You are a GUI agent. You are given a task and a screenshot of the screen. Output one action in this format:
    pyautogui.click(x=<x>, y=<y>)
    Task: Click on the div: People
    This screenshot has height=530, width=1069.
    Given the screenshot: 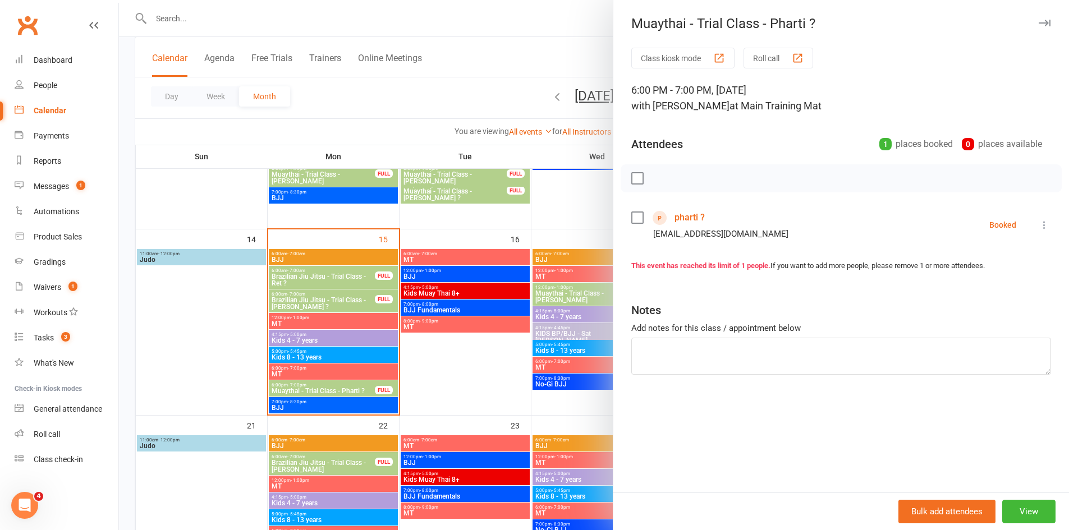 What is the action you would take?
    pyautogui.click(x=45, y=85)
    